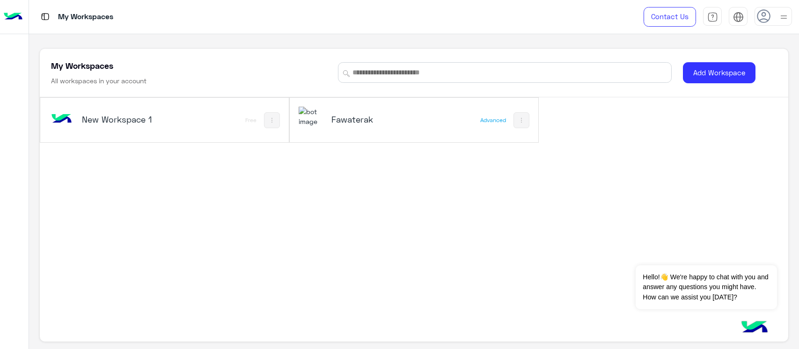  Describe the element at coordinates (755, 328) in the screenshot. I see `img: hulul-logo.png` at that location.